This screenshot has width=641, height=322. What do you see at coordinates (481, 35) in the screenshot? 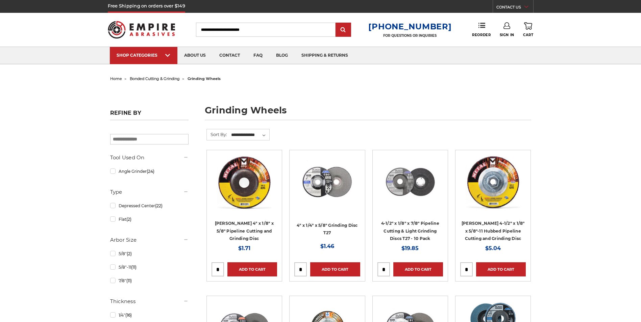
I see `span: Reorder` at bounding box center [481, 35].